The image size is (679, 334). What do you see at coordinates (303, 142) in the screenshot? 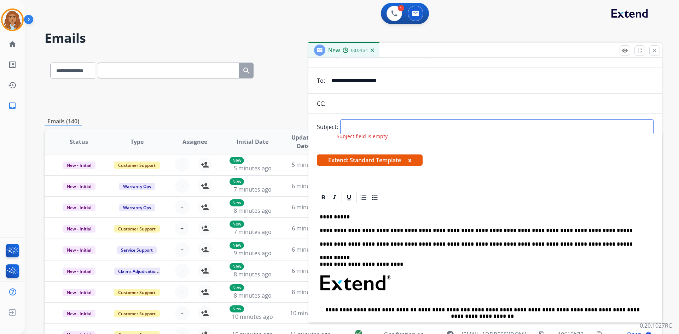
I see `span: Updated Date` at bounding box center [303, 142].